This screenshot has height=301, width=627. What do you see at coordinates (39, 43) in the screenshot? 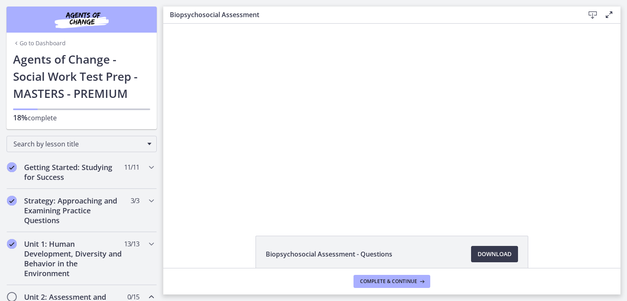
I see `a: Go to Dashboard` at bounding box center [39, 43].